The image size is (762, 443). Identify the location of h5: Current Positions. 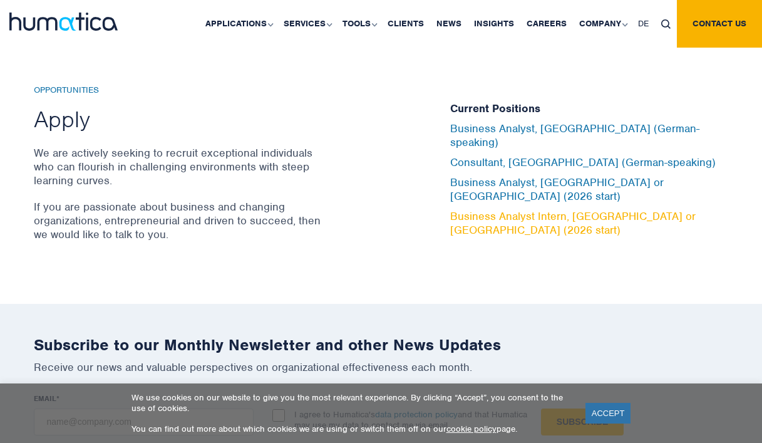
(590, 109).